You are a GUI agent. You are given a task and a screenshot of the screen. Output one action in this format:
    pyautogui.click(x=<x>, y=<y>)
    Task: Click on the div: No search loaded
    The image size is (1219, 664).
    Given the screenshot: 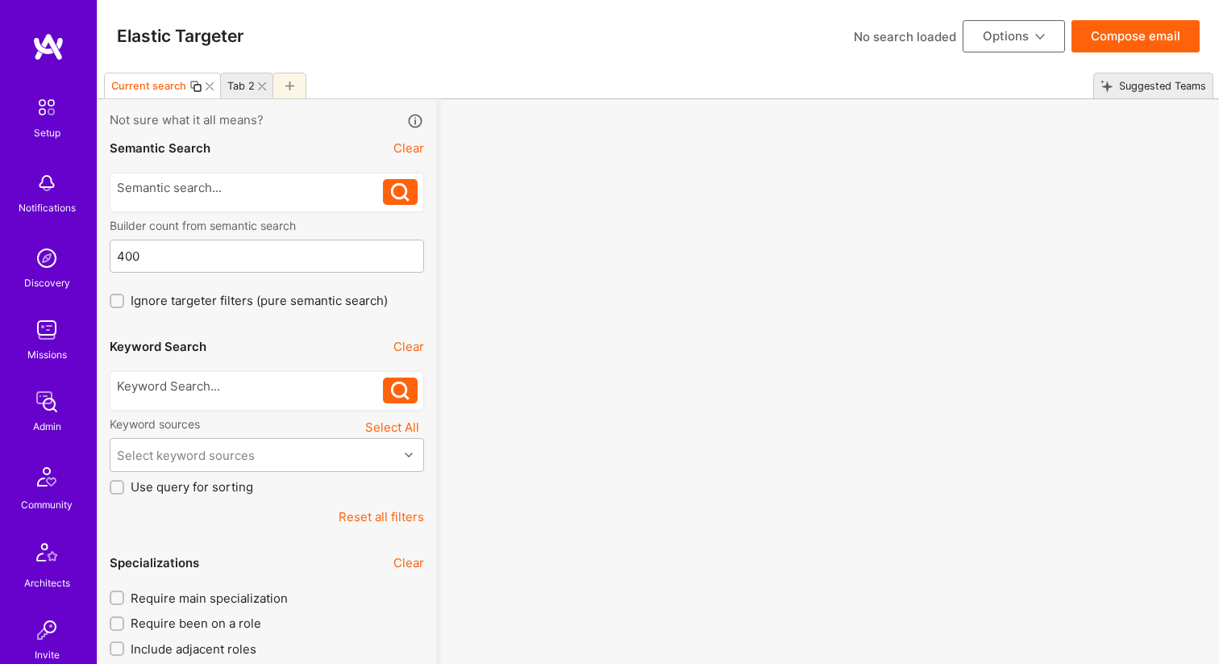 What is the action you would take?
    pyautogui.click(x=905, y=36)
    